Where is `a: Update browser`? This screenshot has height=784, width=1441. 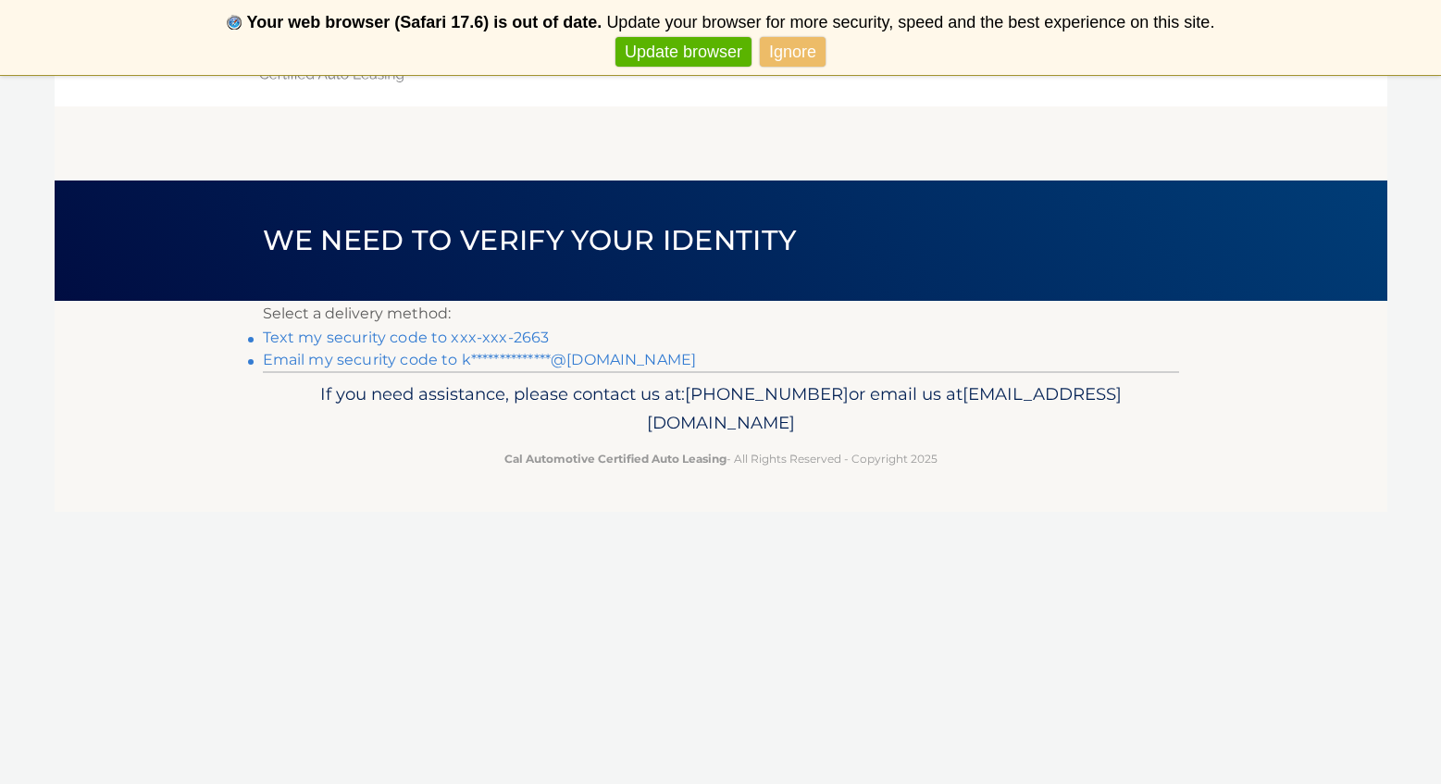 a: Update browser is located at coordinates (683, 52).